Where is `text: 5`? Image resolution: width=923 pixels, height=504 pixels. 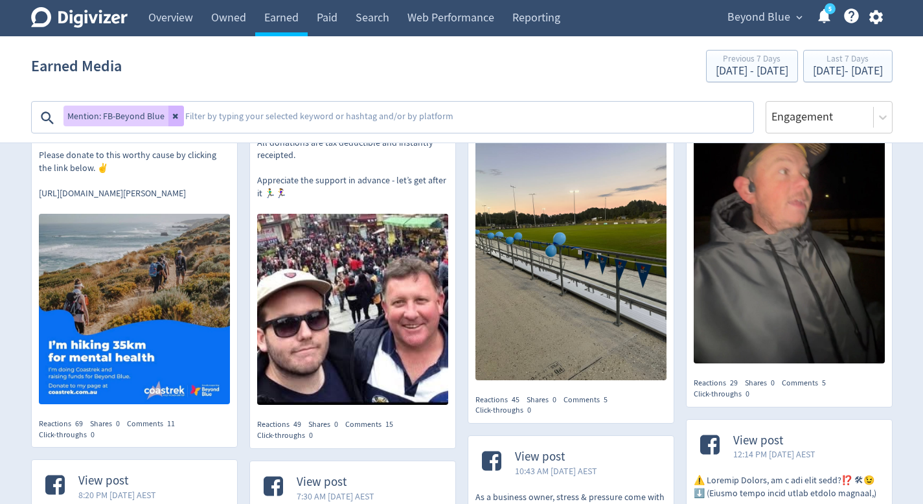
text: 5 is located at coordinates (829, 9).